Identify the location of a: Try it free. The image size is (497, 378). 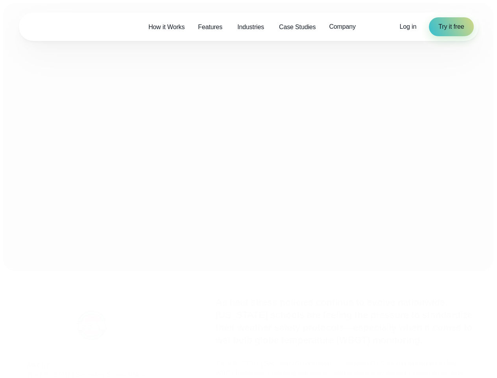
(451, 27).